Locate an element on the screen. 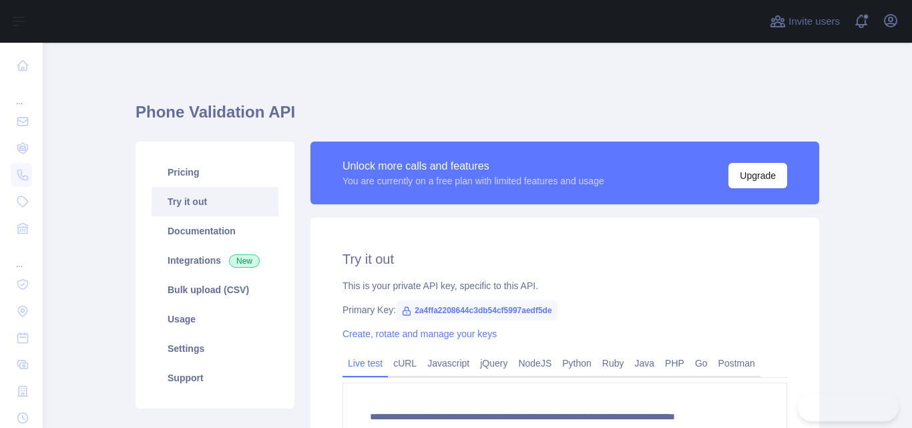 This screenshot has width=912, height=428. a: Documentation is located at coordinates (215, 231).